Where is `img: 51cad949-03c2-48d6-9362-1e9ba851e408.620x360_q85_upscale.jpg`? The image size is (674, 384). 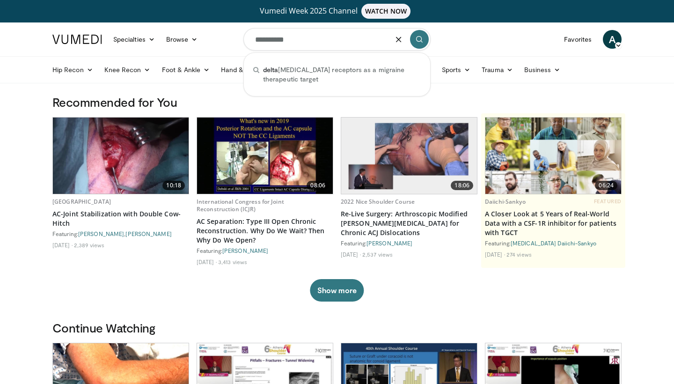
img: 51cad949-03c2-48d6-9362-1e9ba851e408.620x360_q85_upscale.jpg is located at coordinates (121, 155).